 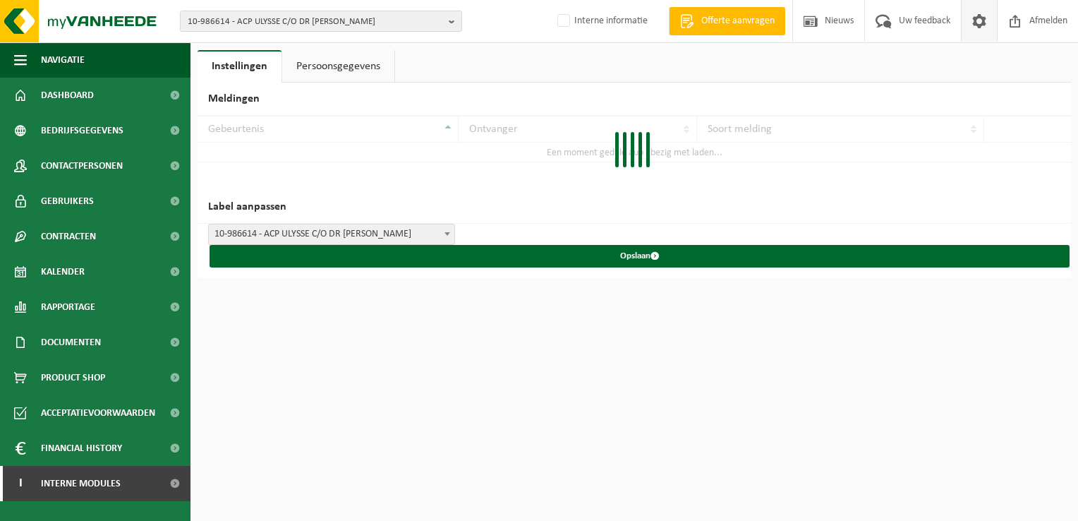 I want to click on span: Interne modules, so click(x=80, y=483).